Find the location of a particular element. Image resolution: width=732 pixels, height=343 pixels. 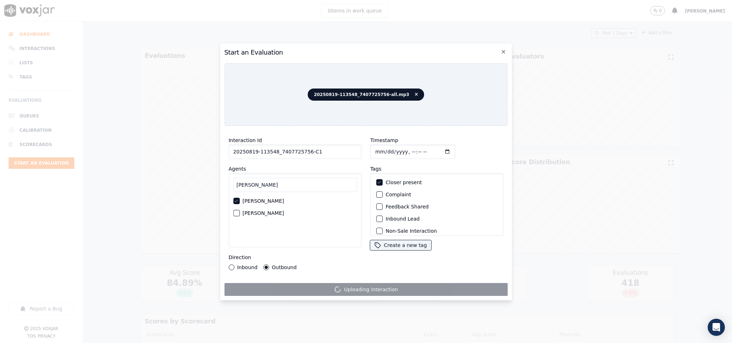

label: Feedback Shared is located at coordinates (407, 207).